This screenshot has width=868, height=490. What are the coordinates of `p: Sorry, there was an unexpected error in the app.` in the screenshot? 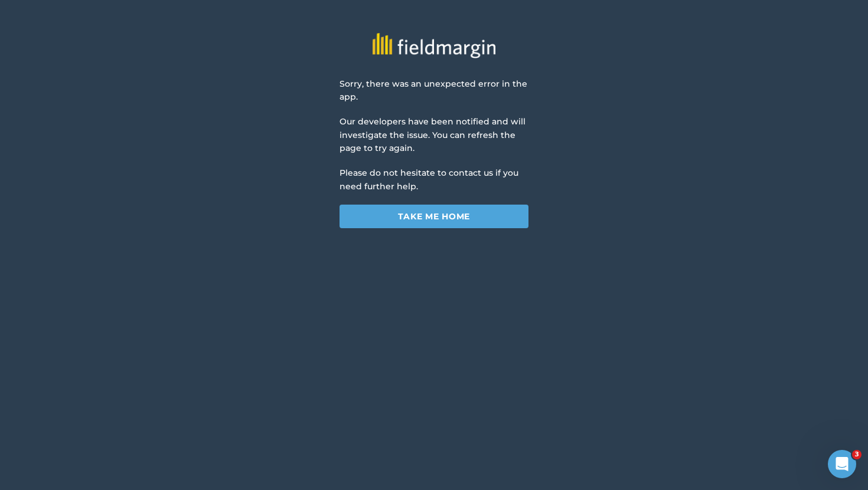 It's located at (434, 90).